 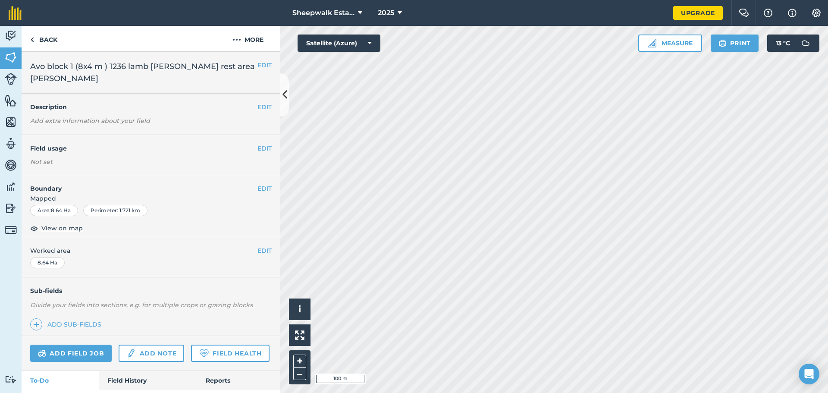 What do you see at coordinates (151, 353) in the screenshot?
I see `a: Add note` at bounding box center [151, 353].